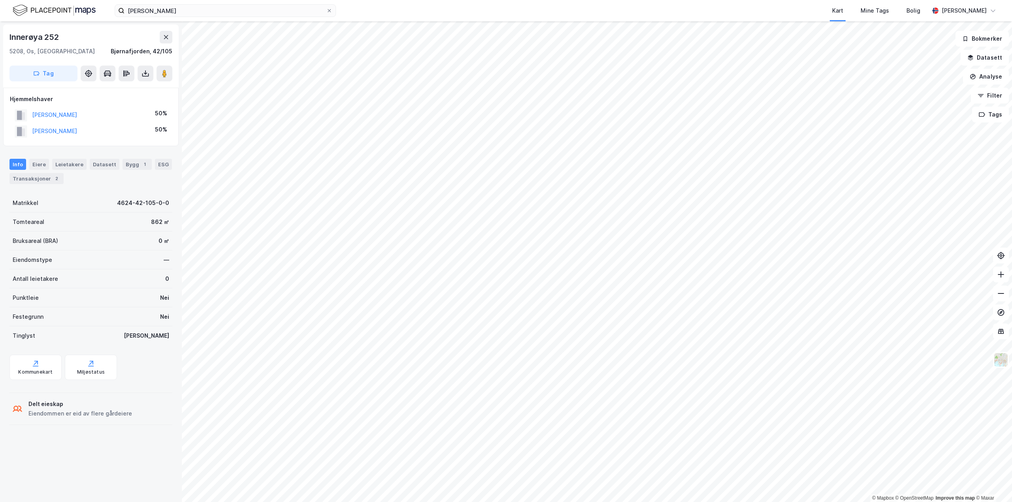 The height and width of the screenshot is (502, 1012). What do you see at coordinates (141, 51) in the screenshot?
I see `div: Bjørnafjorden, 42/105` at bounding box center [141, 51].